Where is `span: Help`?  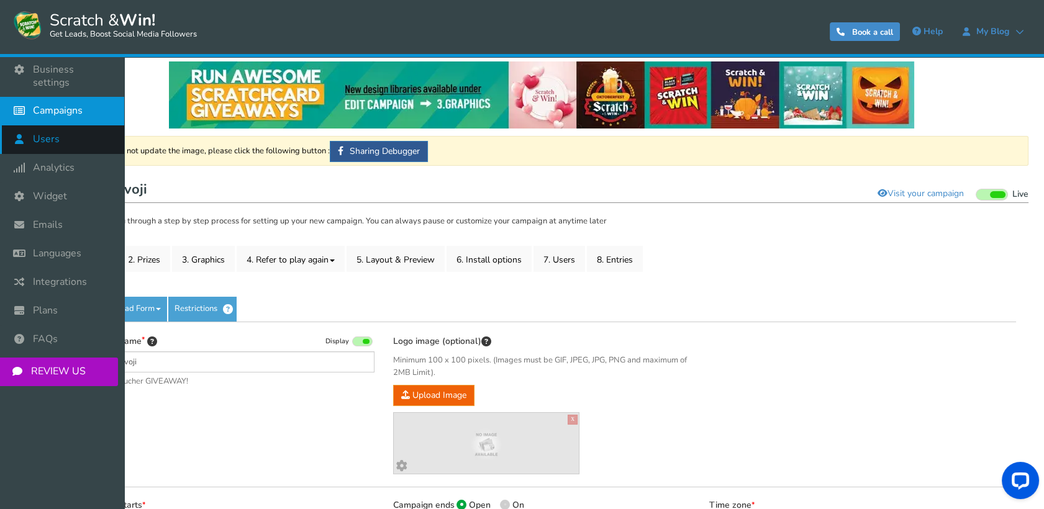
span: Help is located at coordinates (933, 31).